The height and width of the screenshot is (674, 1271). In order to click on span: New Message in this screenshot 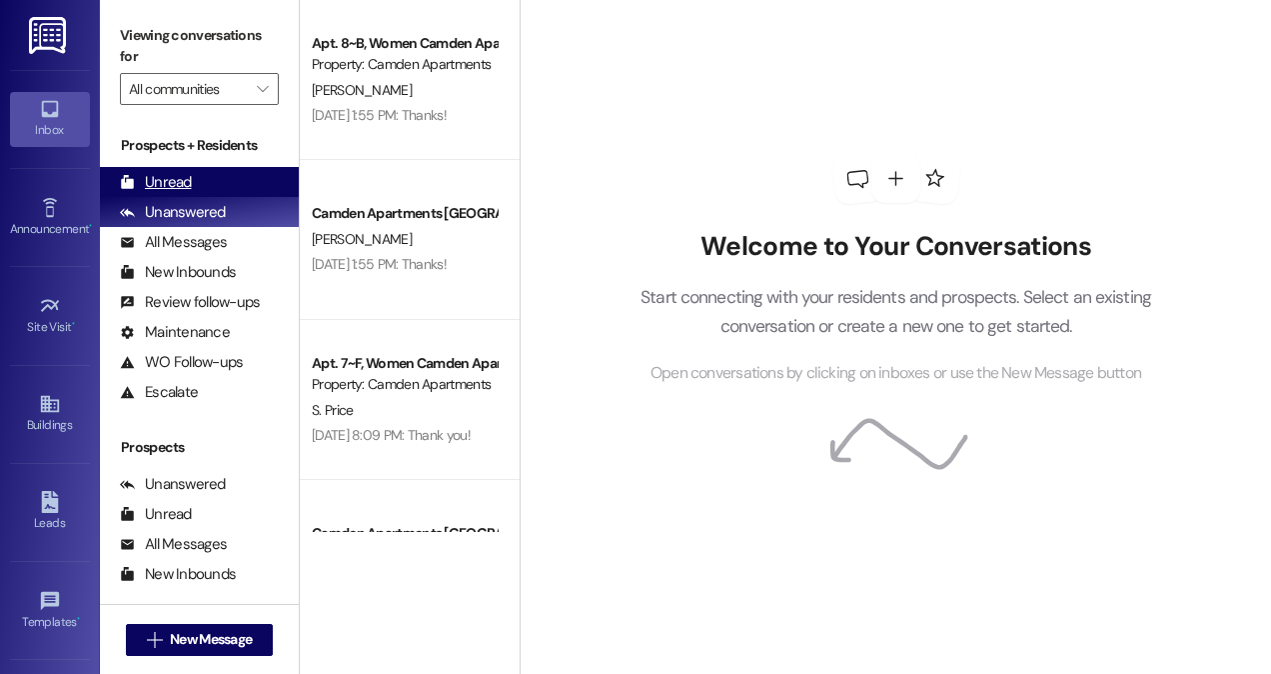, I will do `click(211, 639)`.